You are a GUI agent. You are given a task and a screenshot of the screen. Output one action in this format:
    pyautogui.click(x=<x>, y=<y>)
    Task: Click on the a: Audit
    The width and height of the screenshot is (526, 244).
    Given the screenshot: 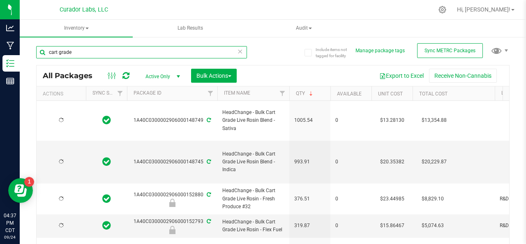 What is the action you would take?
    pyautogui.click(x=304, y=28)
    